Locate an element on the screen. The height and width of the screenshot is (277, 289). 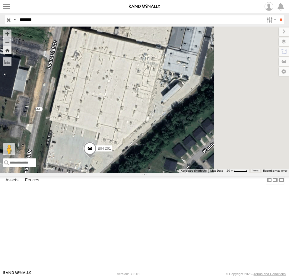
a: Report a map error is located at coordinates (275, 170).